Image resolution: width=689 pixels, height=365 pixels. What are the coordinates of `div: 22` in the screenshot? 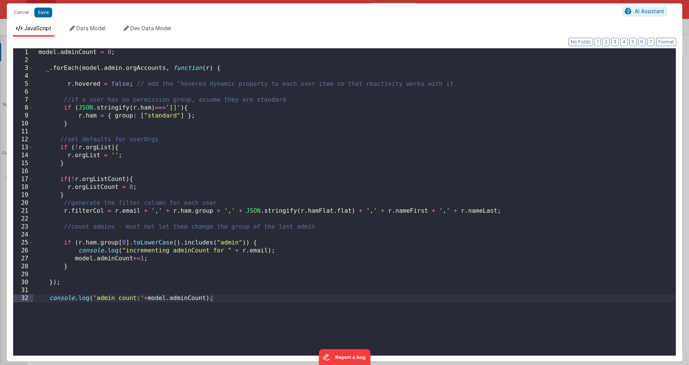 It's located at (23, 219).